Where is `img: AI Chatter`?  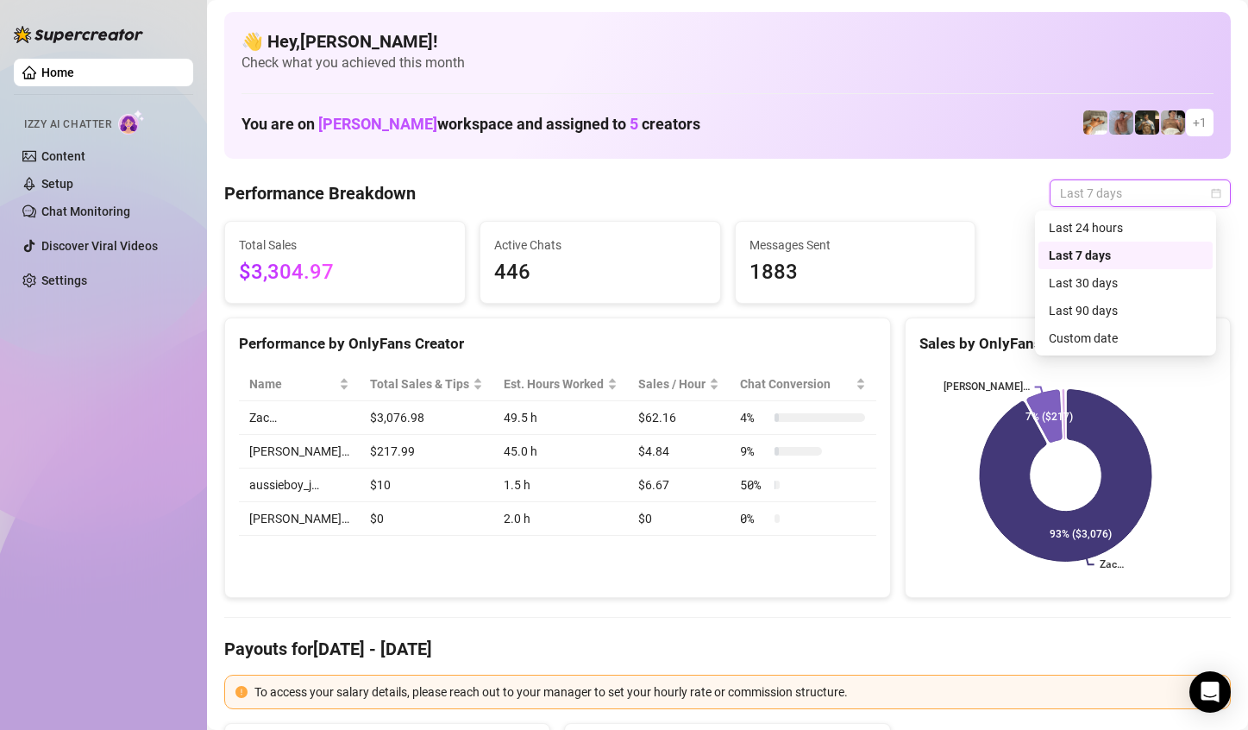 img: AI Chatter is located at coordinates (131, 122).